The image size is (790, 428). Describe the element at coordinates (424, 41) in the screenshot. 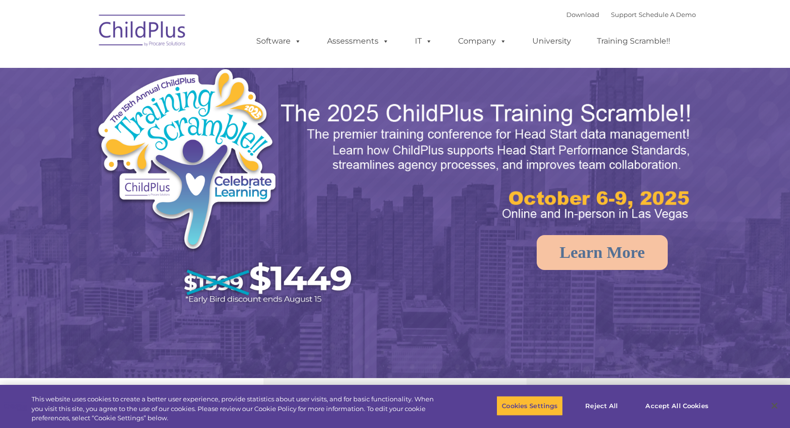

I see `a: IT` at that location.